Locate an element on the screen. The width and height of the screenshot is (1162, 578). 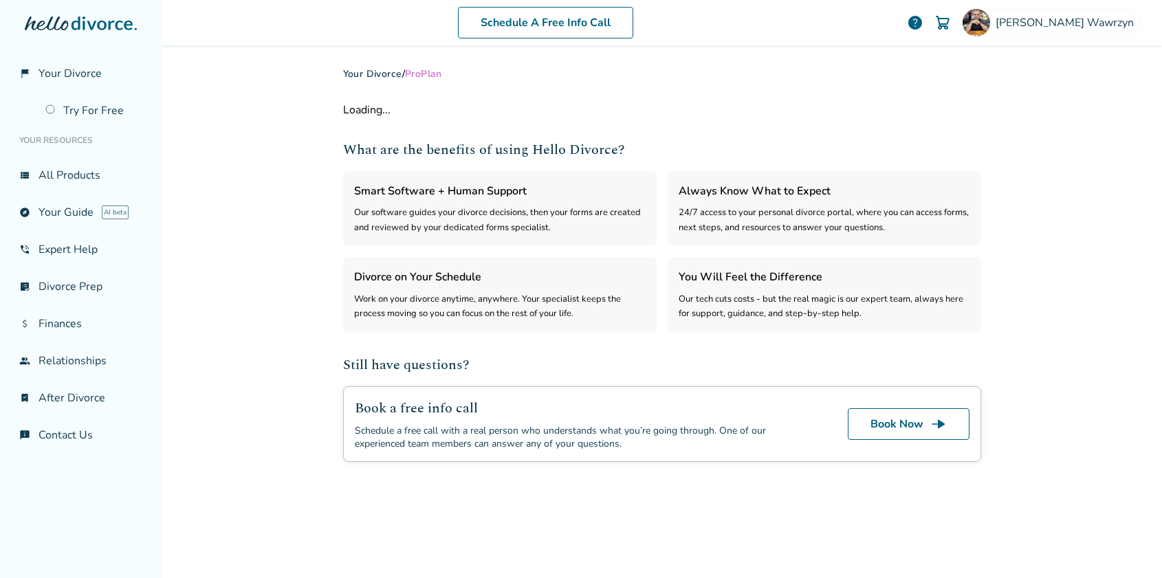
h2: What are the benefits of using Hello Divorce? is located at coordinates (662, 150).